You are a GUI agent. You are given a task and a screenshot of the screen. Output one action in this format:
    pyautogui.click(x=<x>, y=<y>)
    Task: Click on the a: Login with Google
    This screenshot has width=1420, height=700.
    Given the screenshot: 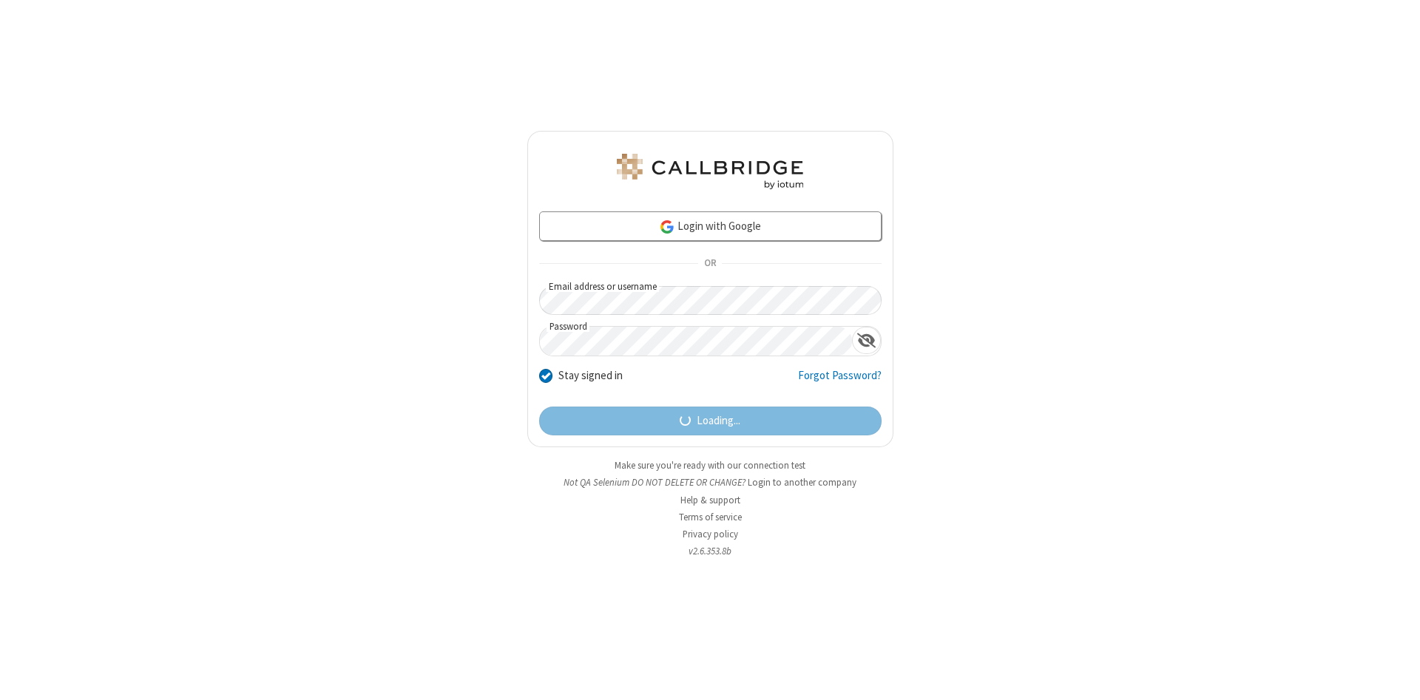 What is the action you would take?
    pyautogui.click(x=710, y=226)
    